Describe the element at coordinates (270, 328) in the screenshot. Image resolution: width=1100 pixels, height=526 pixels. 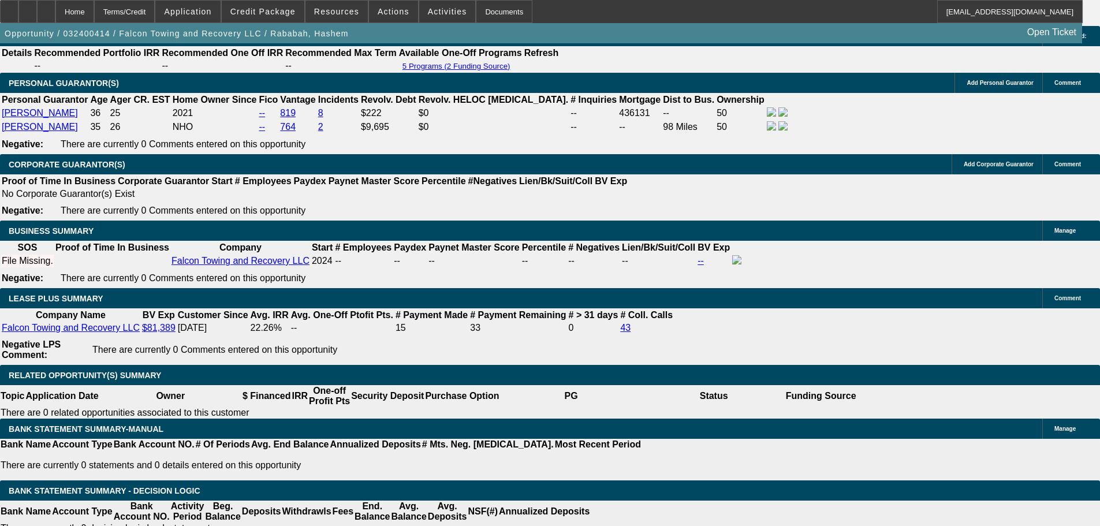
I see `td: 22.26%` at that location.